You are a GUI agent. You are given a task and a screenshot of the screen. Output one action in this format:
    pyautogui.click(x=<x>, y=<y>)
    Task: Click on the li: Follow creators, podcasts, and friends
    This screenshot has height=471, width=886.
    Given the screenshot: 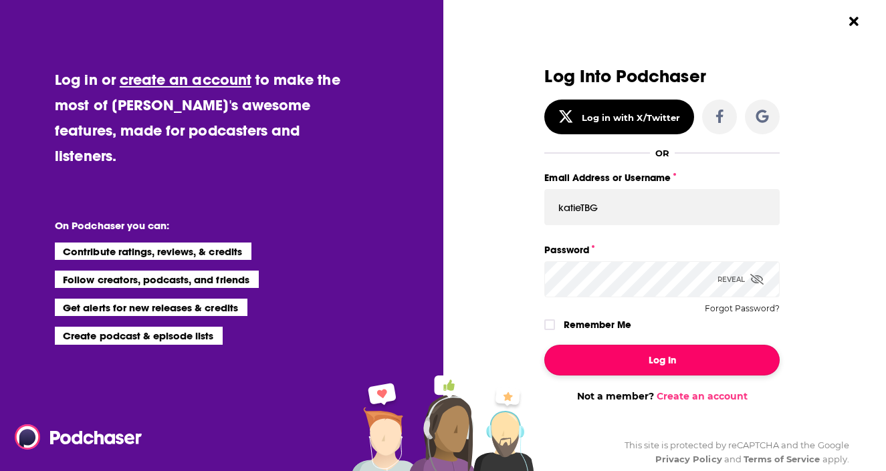 What is the action you would take?
    pyautogui.click(x=156, y=280)
    